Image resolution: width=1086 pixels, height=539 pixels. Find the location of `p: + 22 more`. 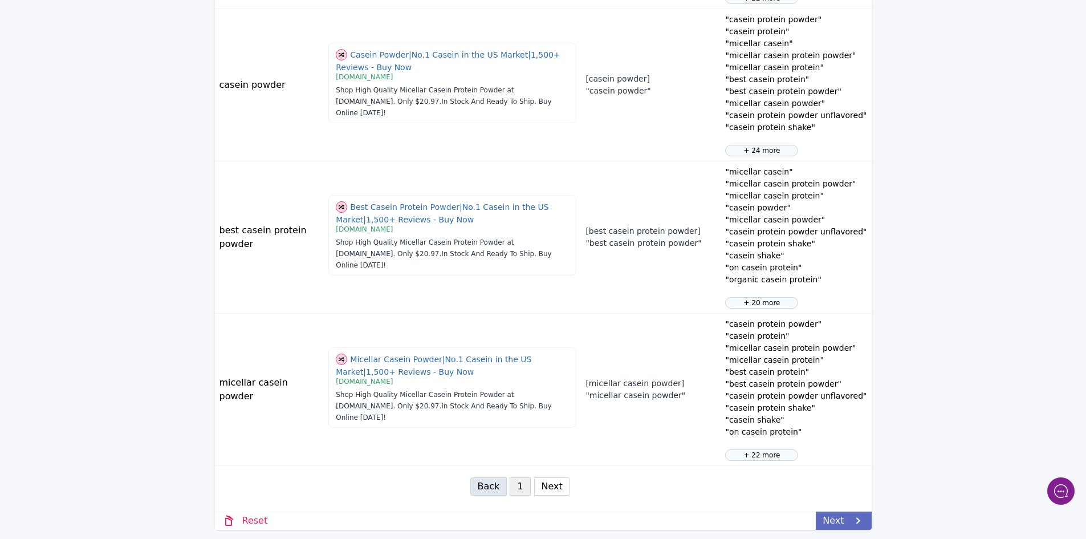

p: + 22 more is located at coordinates (762, 455).